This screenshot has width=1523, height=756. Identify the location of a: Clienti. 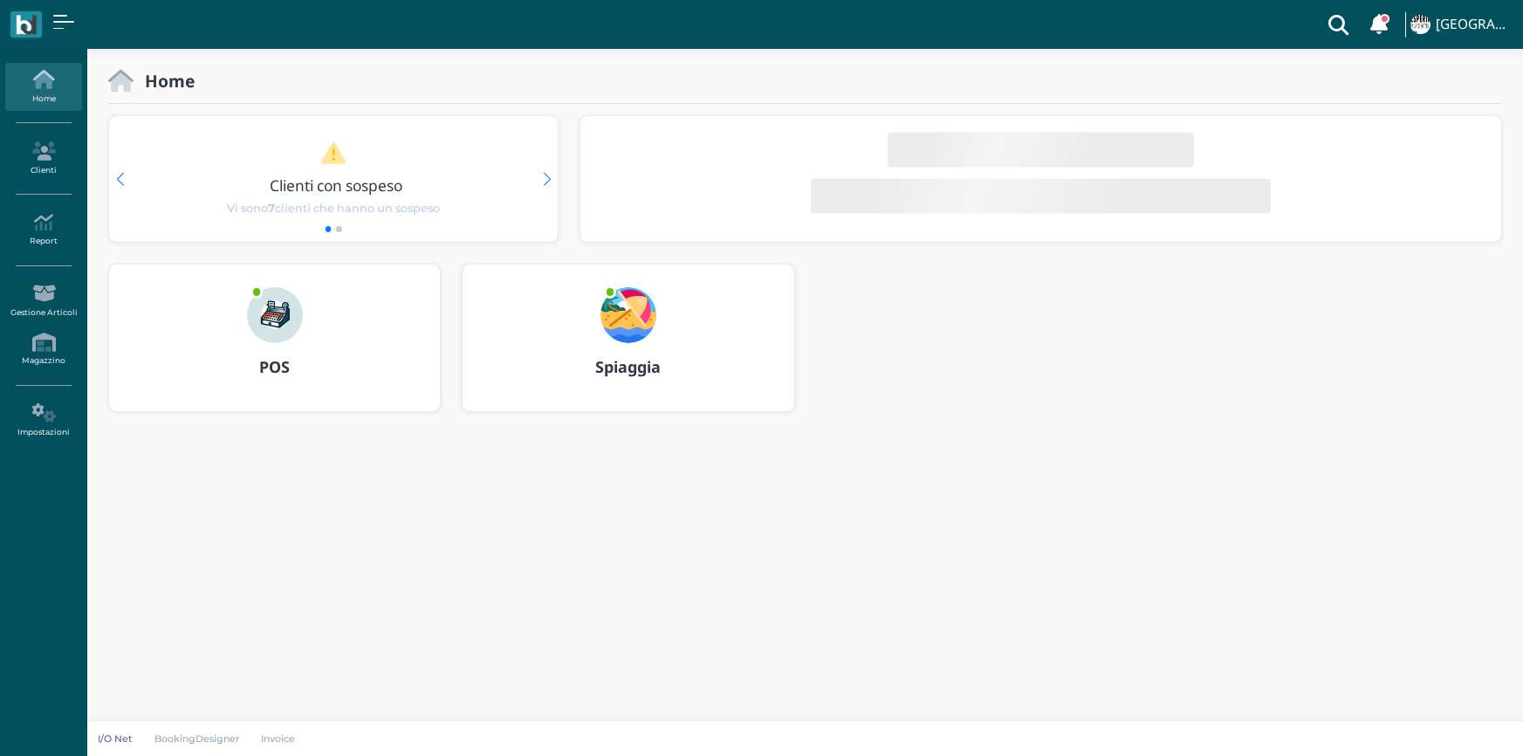
(43, 158).